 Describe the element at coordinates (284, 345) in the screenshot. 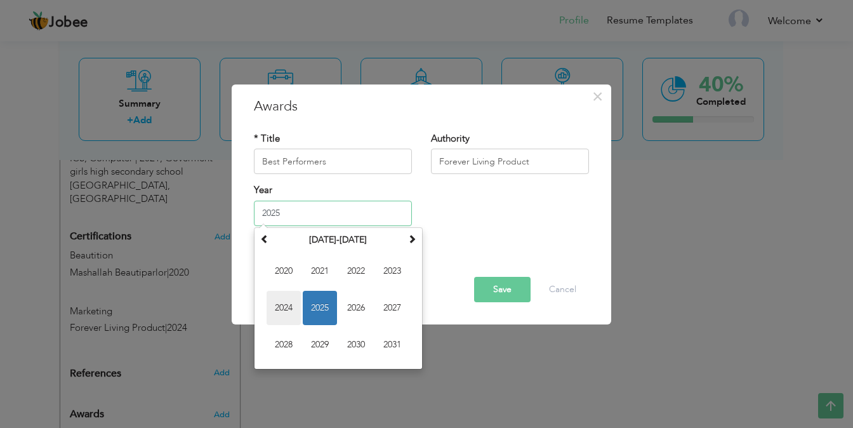

I see `span: 2028` at that location.